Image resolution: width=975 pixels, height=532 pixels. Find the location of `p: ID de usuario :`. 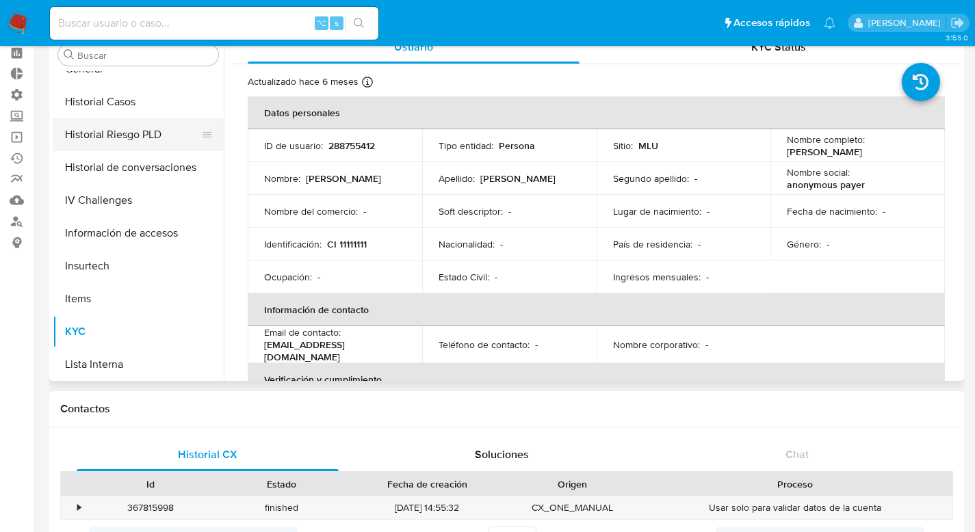

p: ID de usuario : is located at coordinates (294, 146).